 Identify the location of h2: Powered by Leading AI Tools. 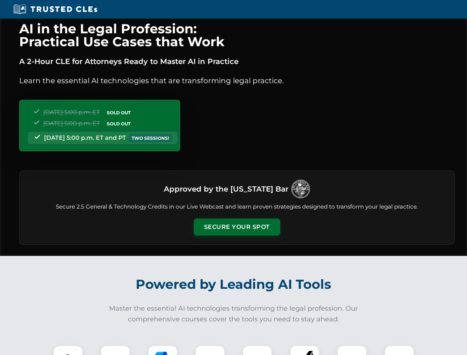
(234, 285).